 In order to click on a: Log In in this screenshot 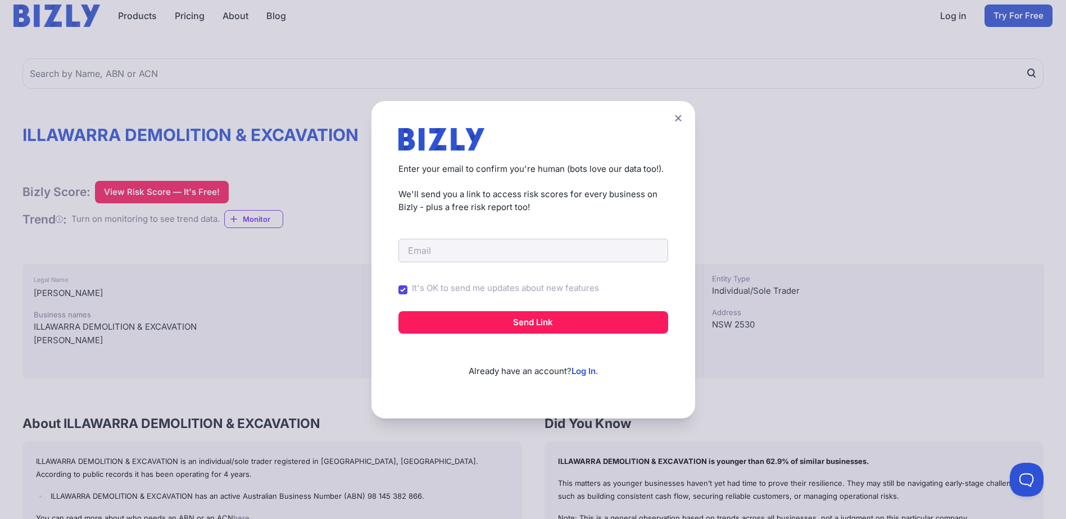, I will do `click(583, 371)`.